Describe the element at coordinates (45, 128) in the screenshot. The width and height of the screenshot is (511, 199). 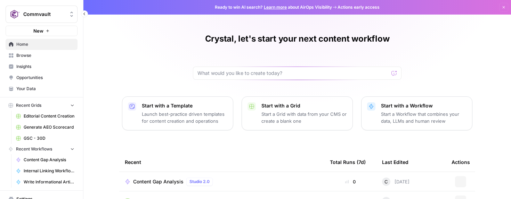
I see `a: Generate AEO Scorecard` at that location.